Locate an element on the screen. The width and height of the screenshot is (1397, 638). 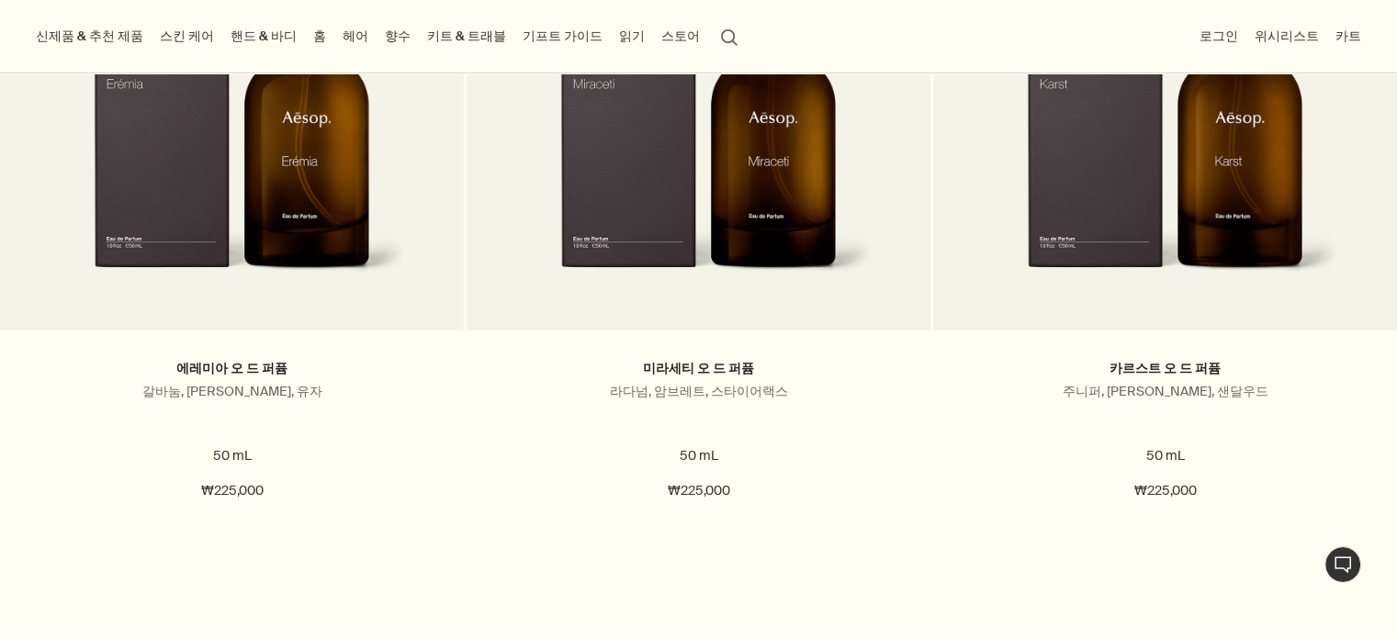
button: 스토어 is located at coordinates (680, 36).